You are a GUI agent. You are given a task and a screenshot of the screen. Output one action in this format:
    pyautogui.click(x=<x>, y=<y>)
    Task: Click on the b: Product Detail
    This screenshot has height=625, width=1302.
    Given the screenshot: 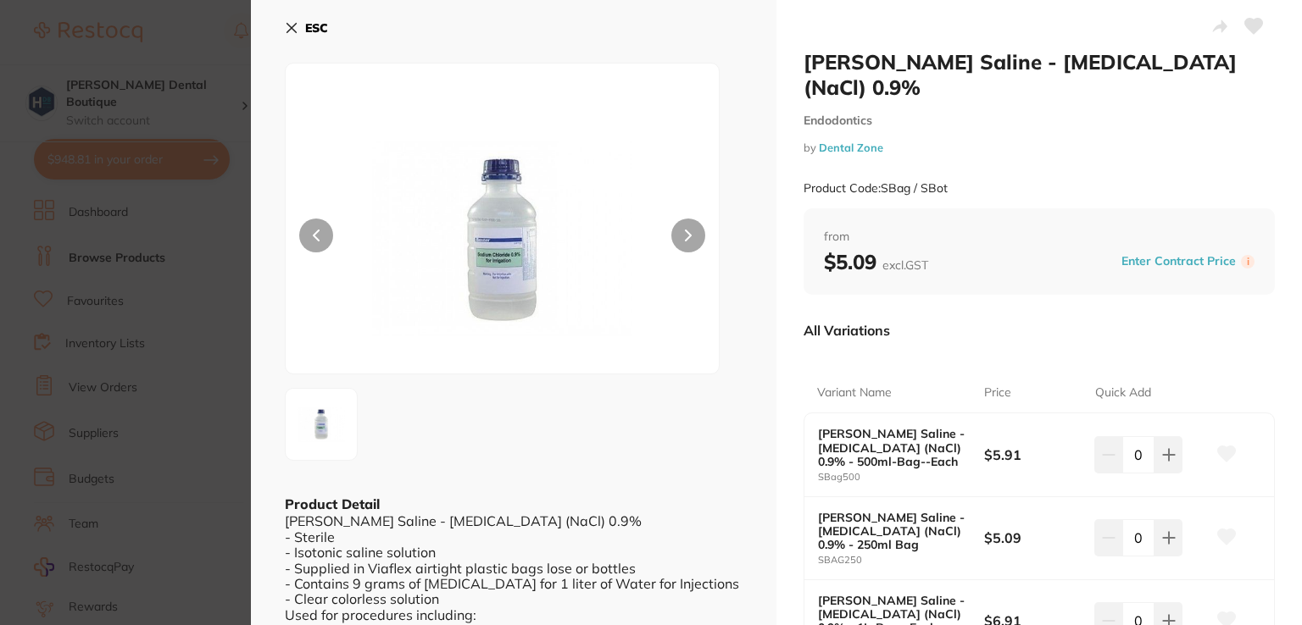 What is the action you would take?
    pyautogui.click(x=332, y=504)
    